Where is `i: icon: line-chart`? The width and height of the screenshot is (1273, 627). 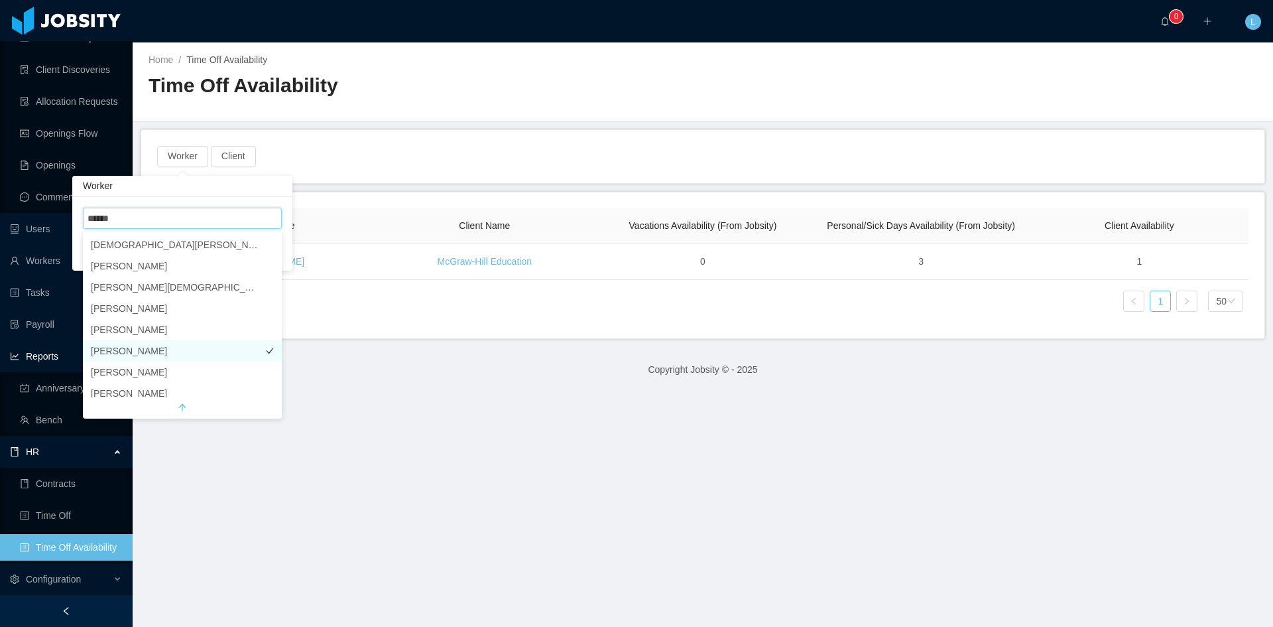 i: icon: line-chart is located at coordinates (15, 356).